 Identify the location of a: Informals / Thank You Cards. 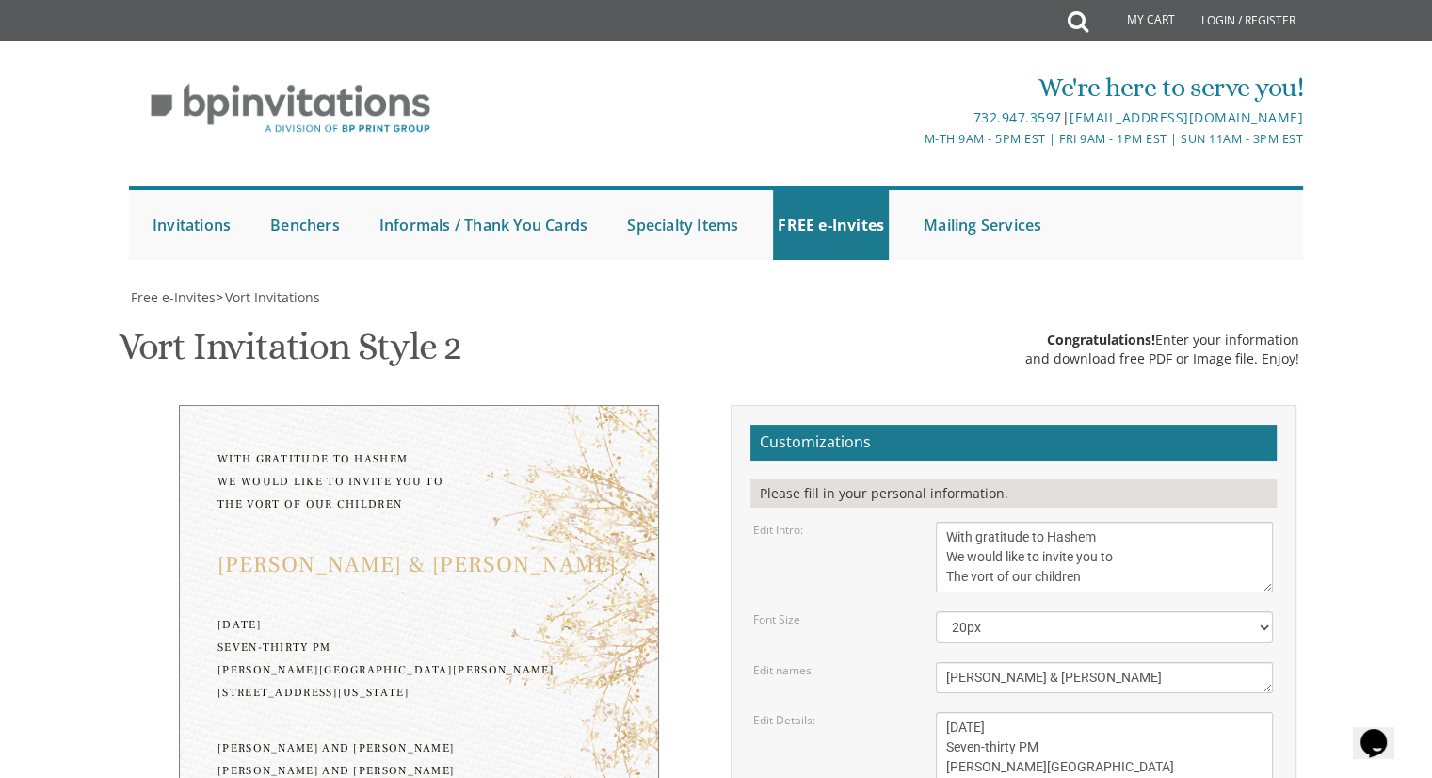
(483, 225).